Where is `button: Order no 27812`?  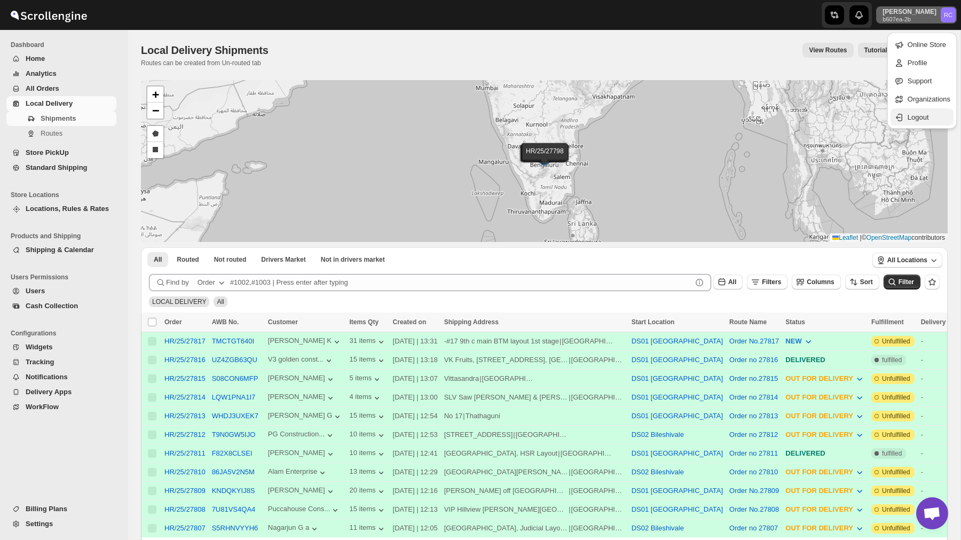
button: Order no 27812 is located at coordinates (754, 434).